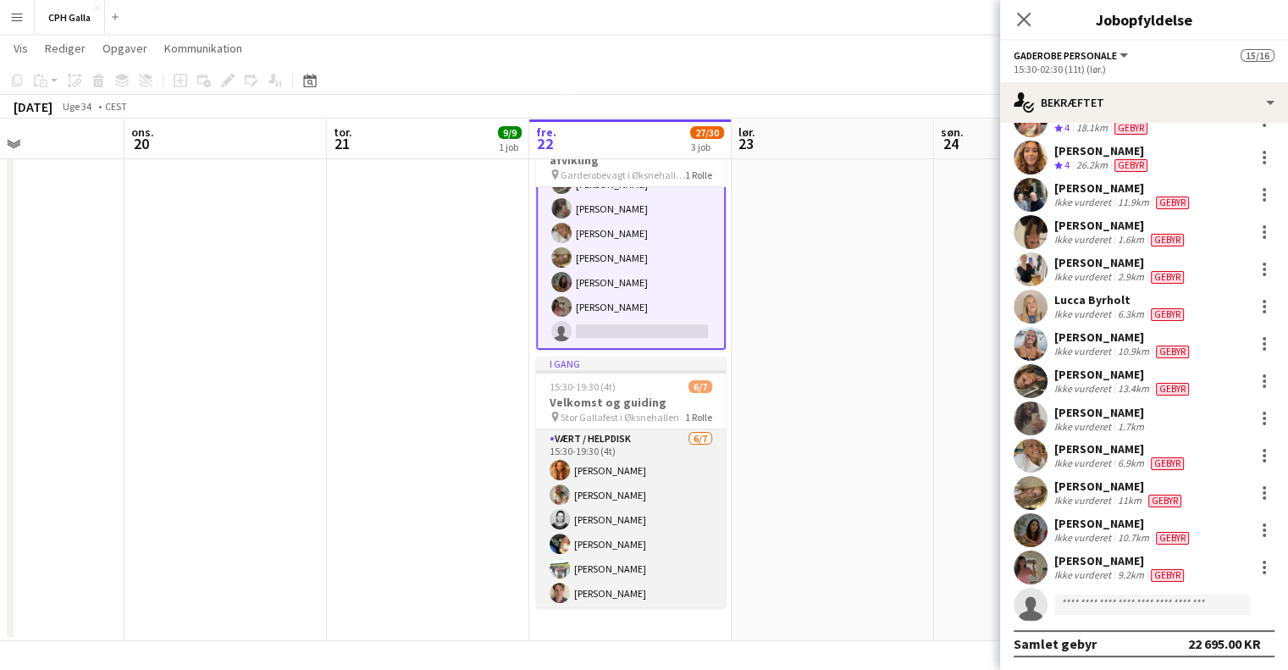 This screenshot has width=1288, height=670. I want to click on span: Opgaver, so click(124, 48).